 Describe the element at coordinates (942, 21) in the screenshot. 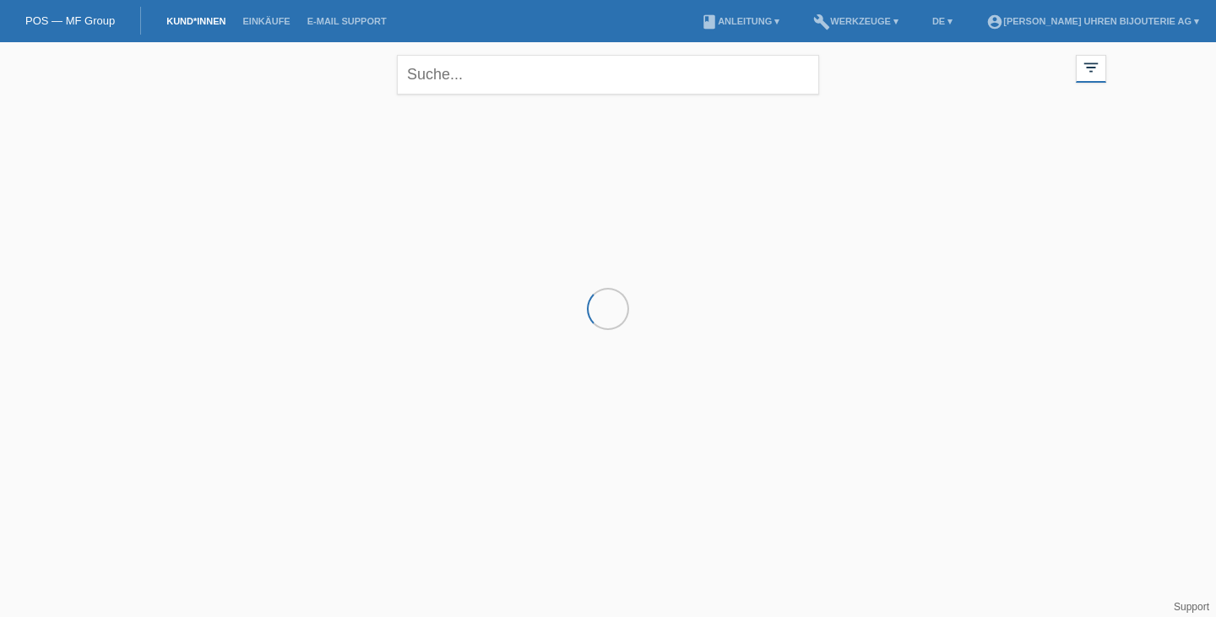

I see `a: DE ▾` at that location.